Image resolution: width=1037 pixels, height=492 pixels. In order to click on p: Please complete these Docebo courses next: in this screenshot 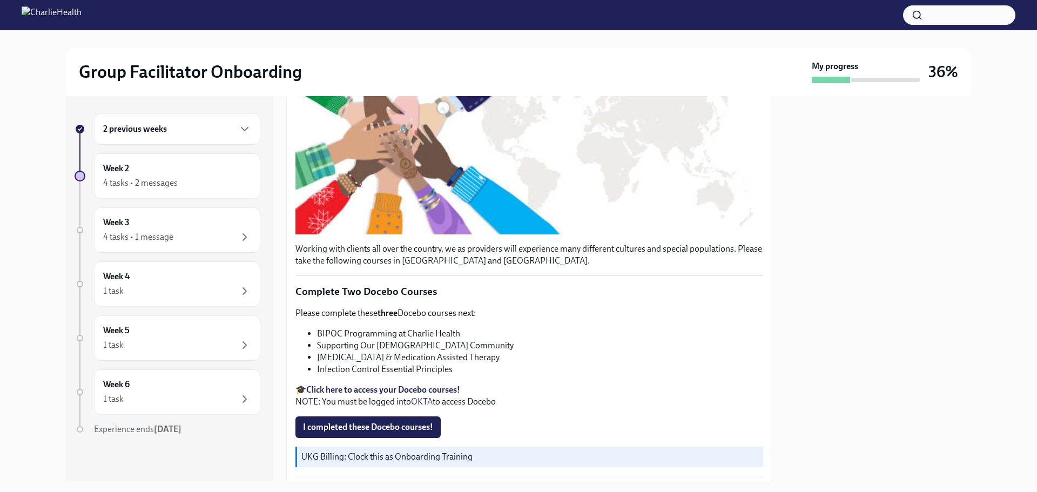, I will do `click(530, 313)`.